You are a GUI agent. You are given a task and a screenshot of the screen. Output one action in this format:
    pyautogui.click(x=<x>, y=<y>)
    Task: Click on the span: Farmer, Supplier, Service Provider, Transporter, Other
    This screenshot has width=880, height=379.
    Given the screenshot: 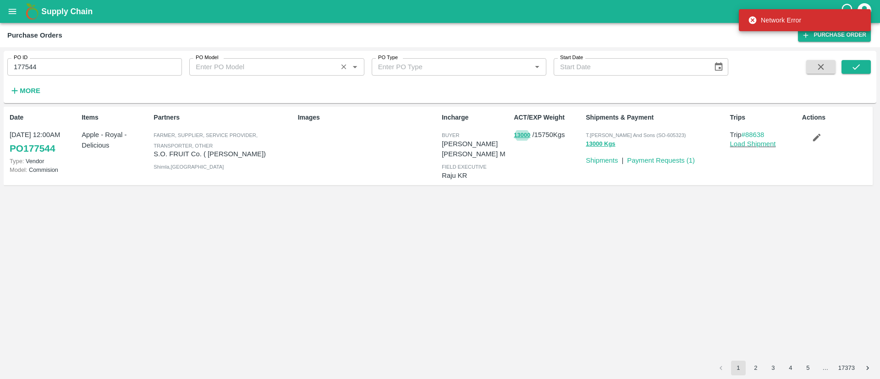 What is the action you would take?
    pyautogui.click(x=205, y=140)
    